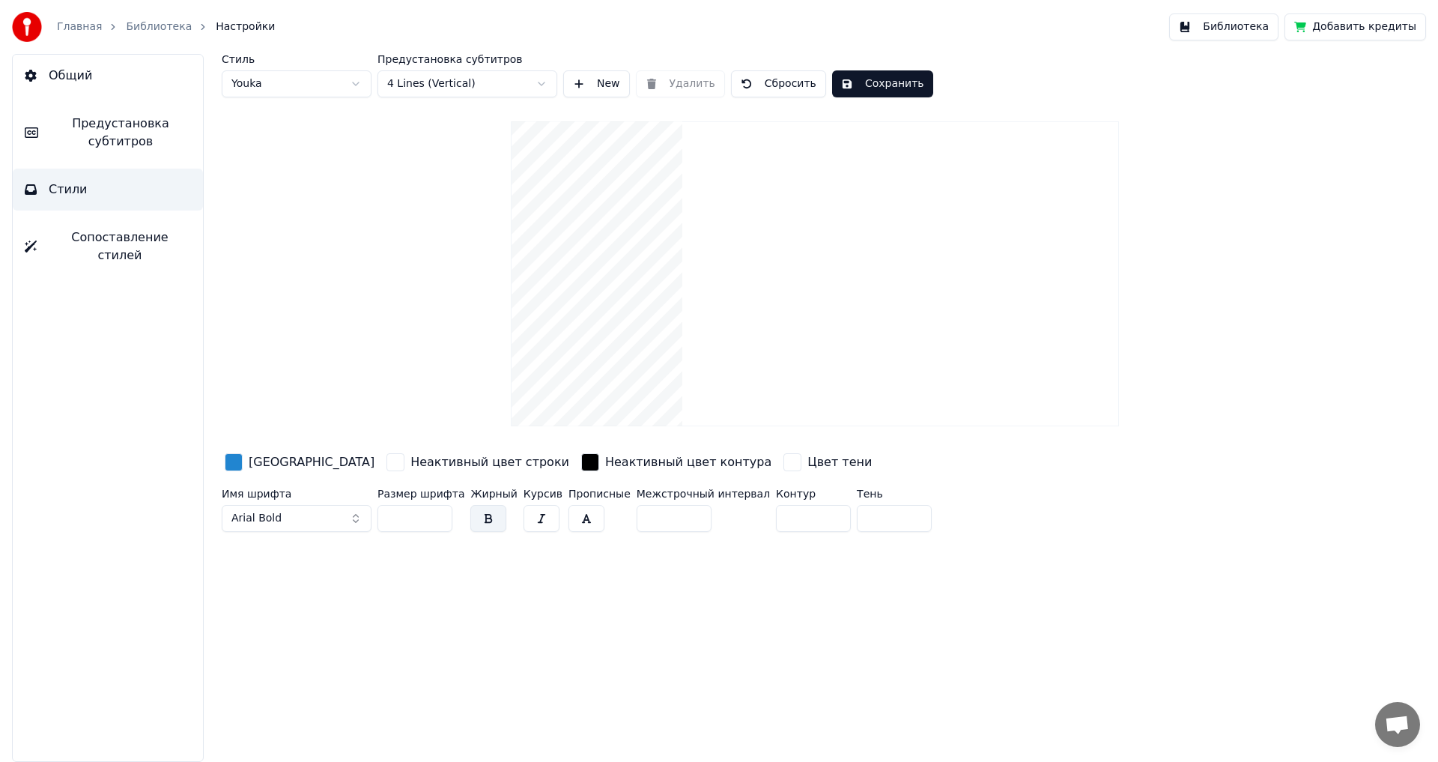  What do you see at coordinates (70, 76) in the screenshot?
I see `span: Общий` at bounding box center [70, 76].